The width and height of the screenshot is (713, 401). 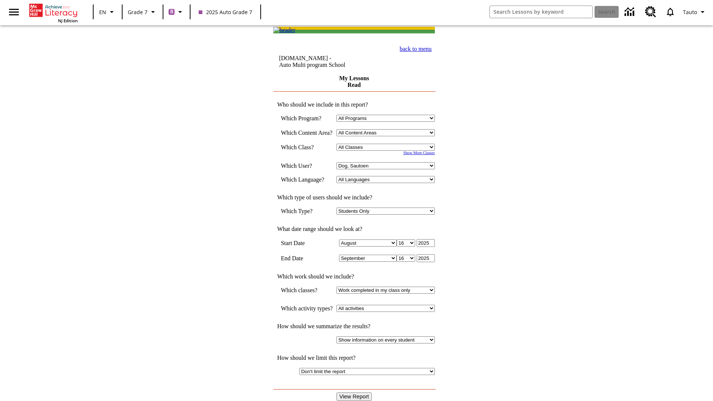 I want to click on td: Which Type?, so click(x=307, y=211).